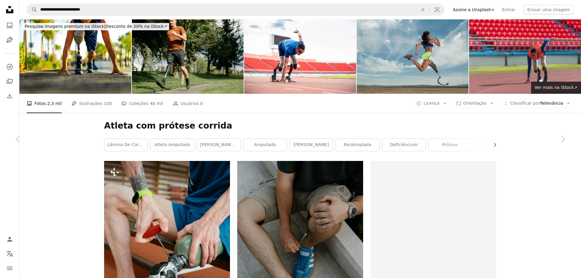 Image resolution: width=581 pixels, height=278 pixels. I want to click on a: Um, homem, sentando, ligado, um, borda, amarrar, seu, sapatos, so click(300, 240).